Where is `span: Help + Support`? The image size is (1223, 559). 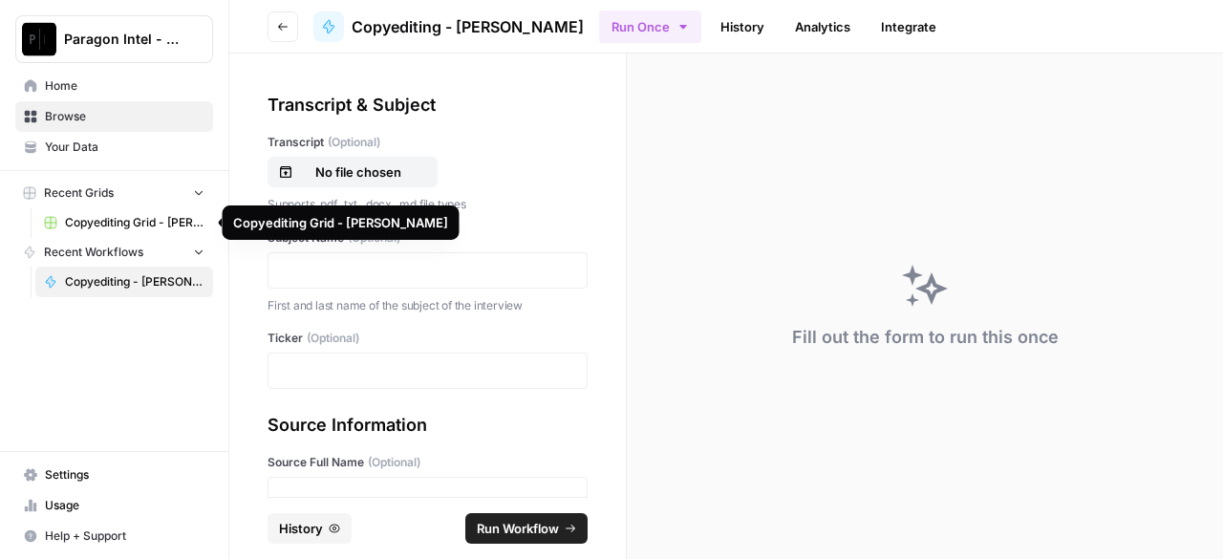 span: Help + Support is located at coordinates (124, 536).